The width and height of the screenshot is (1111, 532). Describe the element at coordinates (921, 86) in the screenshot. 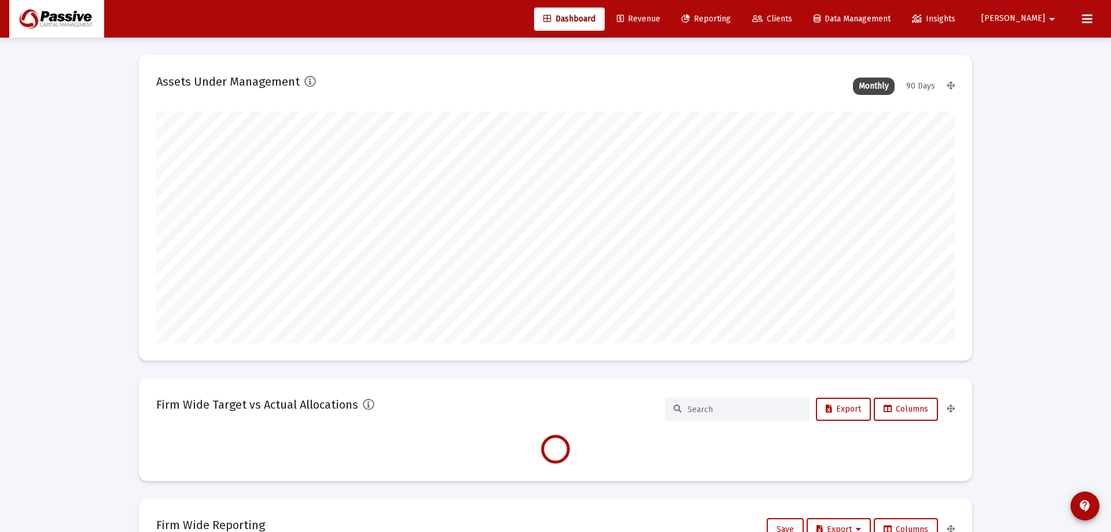

I see `div: 90 Days` at that location.